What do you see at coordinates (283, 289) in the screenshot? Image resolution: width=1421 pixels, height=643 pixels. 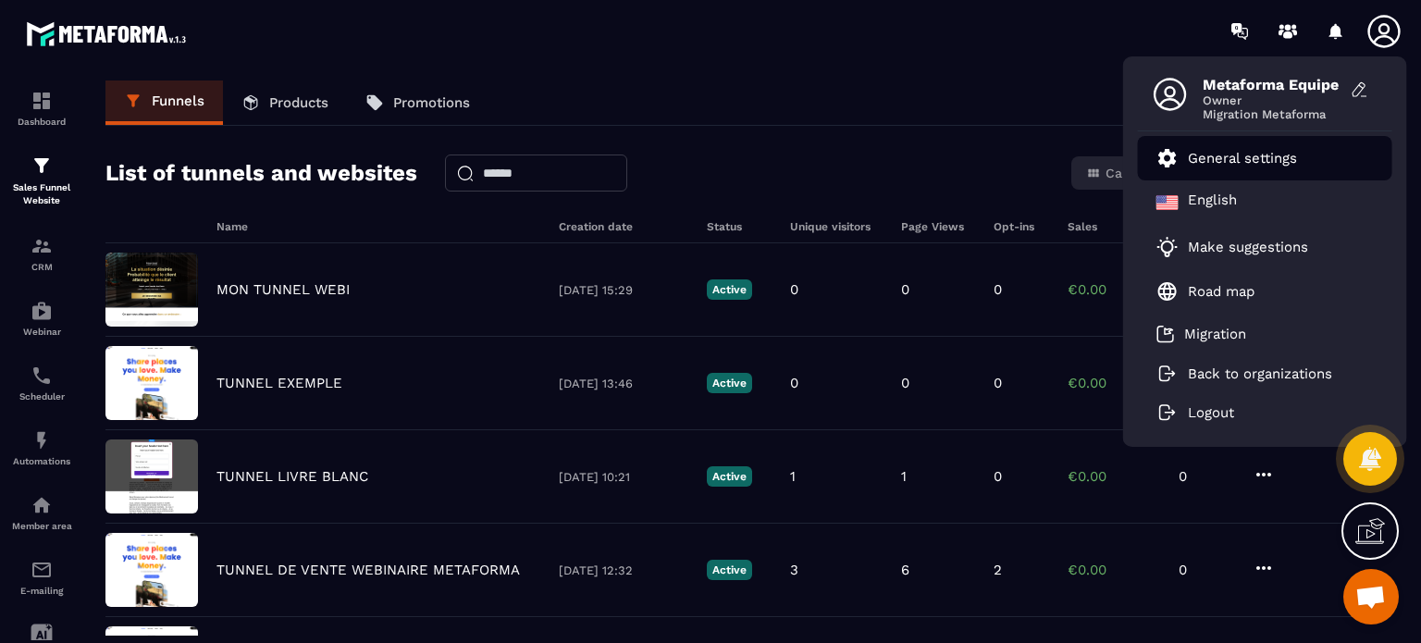 I see `p: MON TUNNEL WEBI` at bounding box center [283, 289].